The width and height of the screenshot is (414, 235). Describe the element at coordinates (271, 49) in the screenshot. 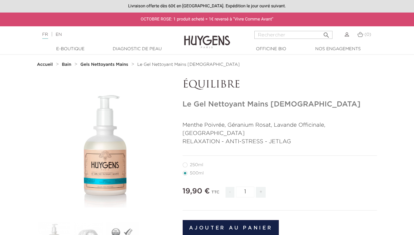

I see `a: Officine Bio` at that location.